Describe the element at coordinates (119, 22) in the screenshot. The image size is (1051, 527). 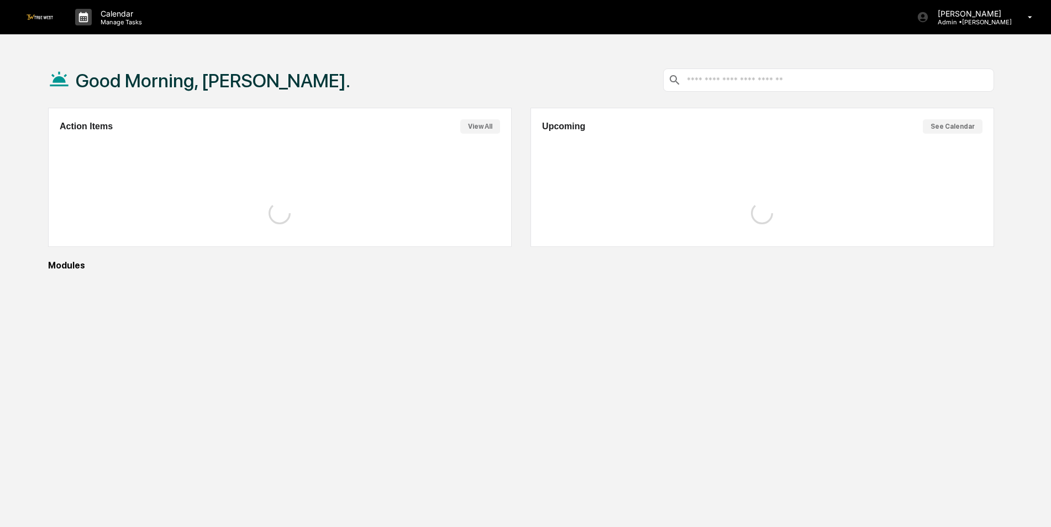
I see `p: Manage Tasks` at that location.